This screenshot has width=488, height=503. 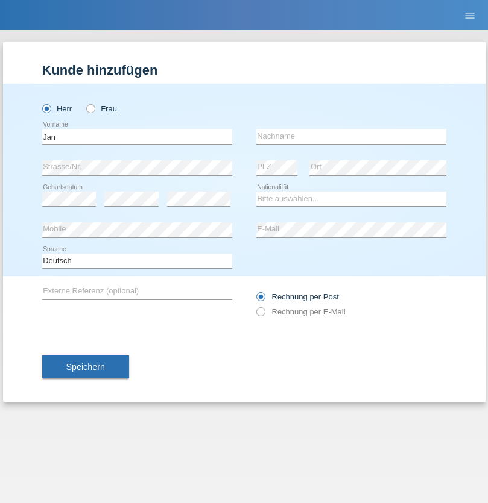 What do you see at coordinates (301, 312) in the screenshot?
I see `label: Rechnung per E-Mail` at bounding box center [301, 312].